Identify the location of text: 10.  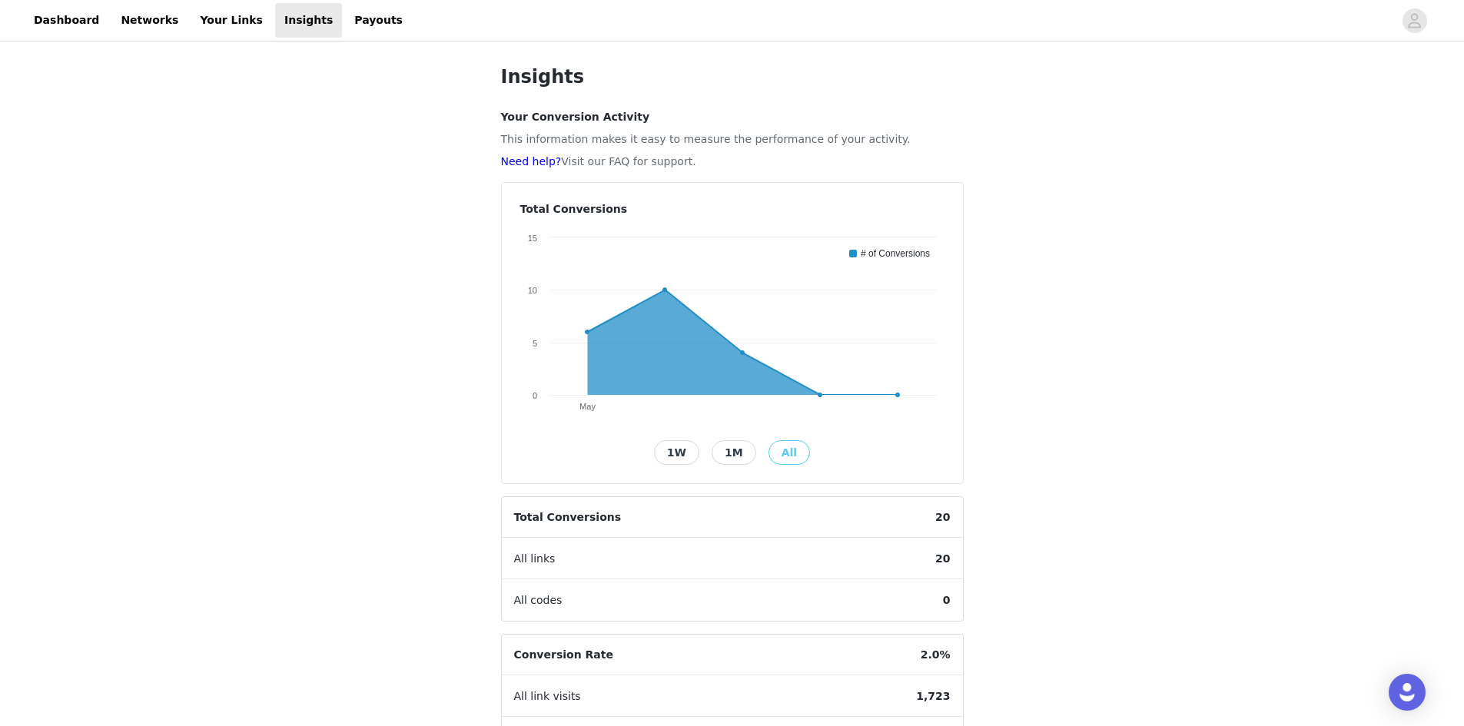
(532, 291).